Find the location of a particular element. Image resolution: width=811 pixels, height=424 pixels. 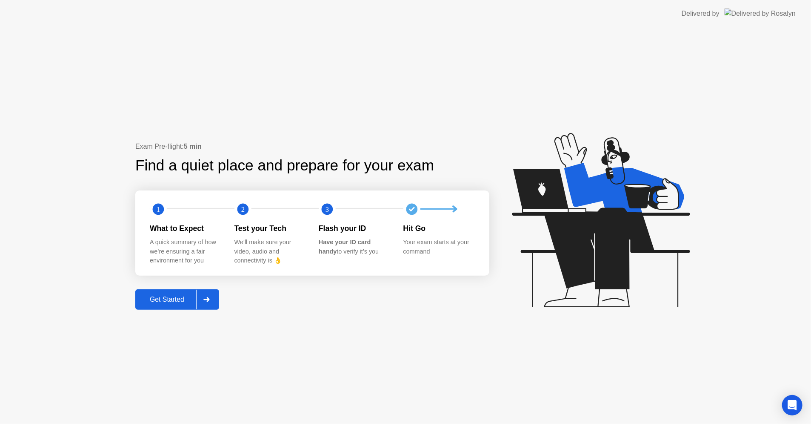

div: Get Started is located at coordinates (167, 299).